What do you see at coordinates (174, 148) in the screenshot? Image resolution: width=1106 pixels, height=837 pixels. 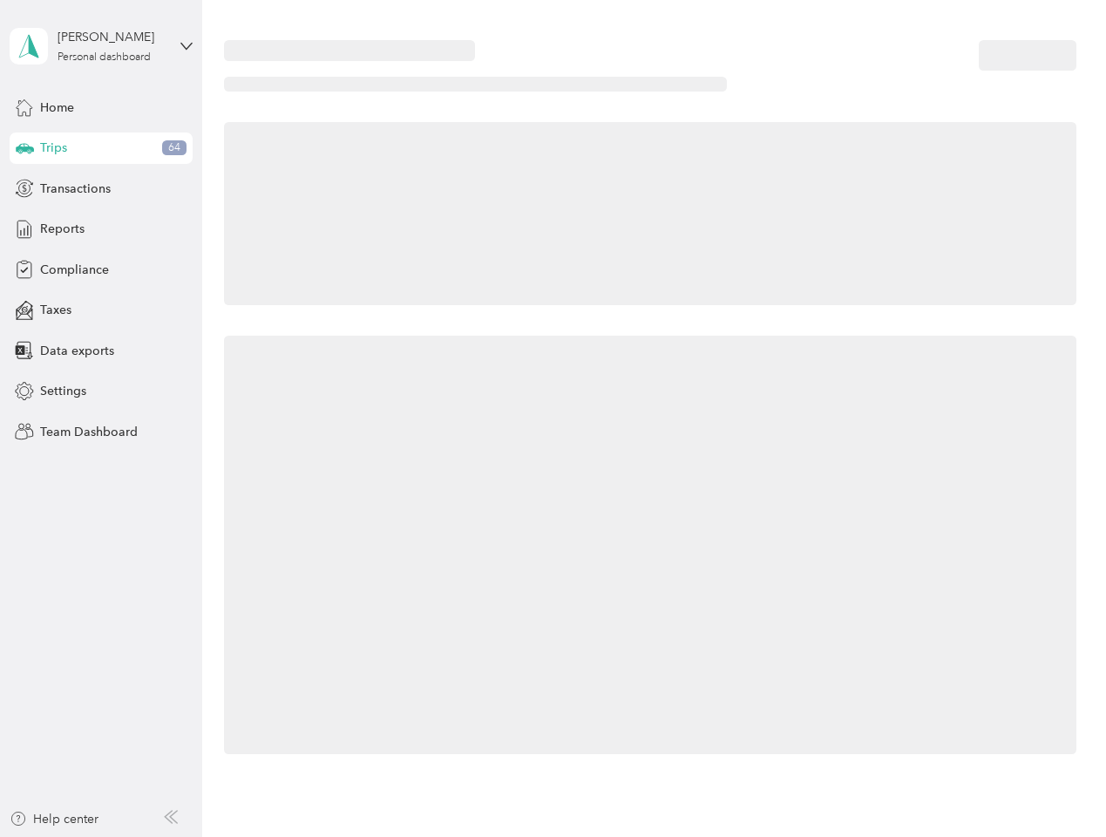 I see `span: 64` at bounding box center [174, 148].